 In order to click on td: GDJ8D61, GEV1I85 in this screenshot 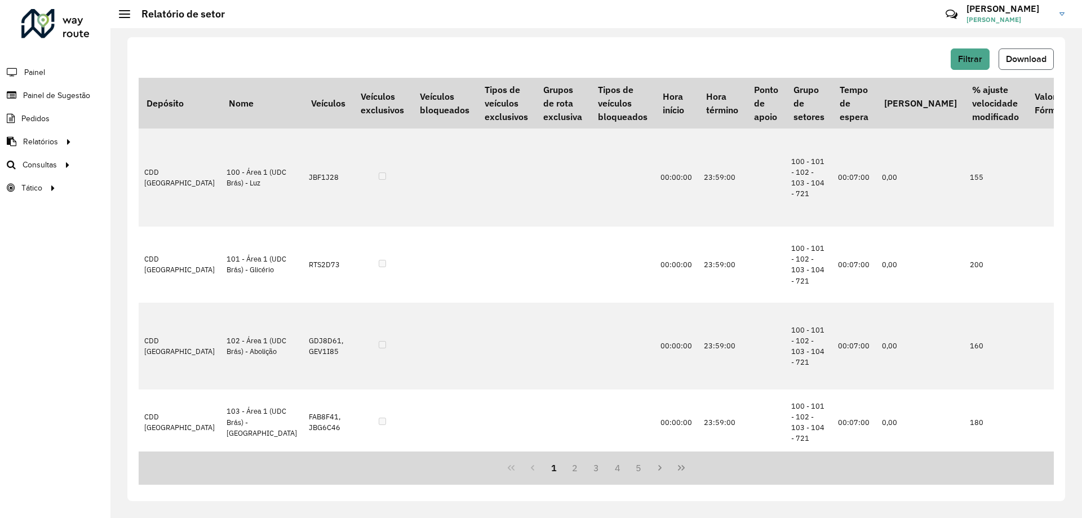, I will do `click(328, 346)`.